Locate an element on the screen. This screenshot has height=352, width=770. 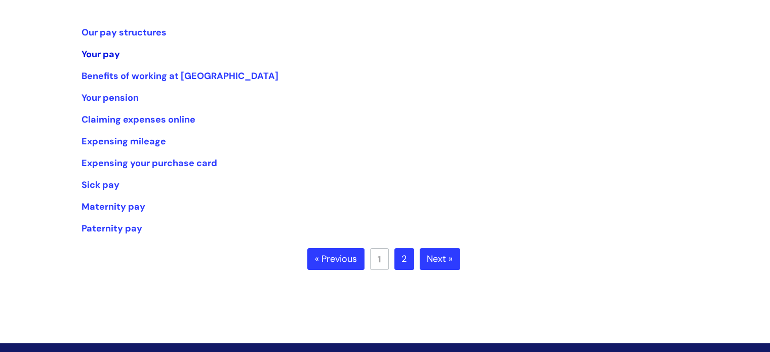
a: Sick pay is located at coordinates (100, 185).